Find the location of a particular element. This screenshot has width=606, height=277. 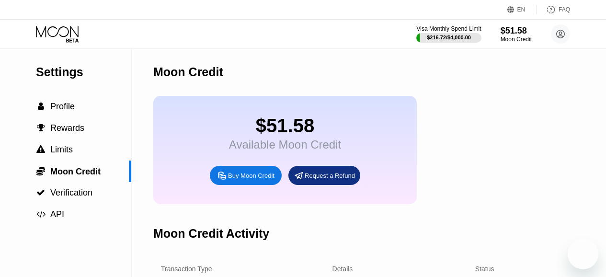

div: Available Moon Credit is located at coordinates (285, 145).